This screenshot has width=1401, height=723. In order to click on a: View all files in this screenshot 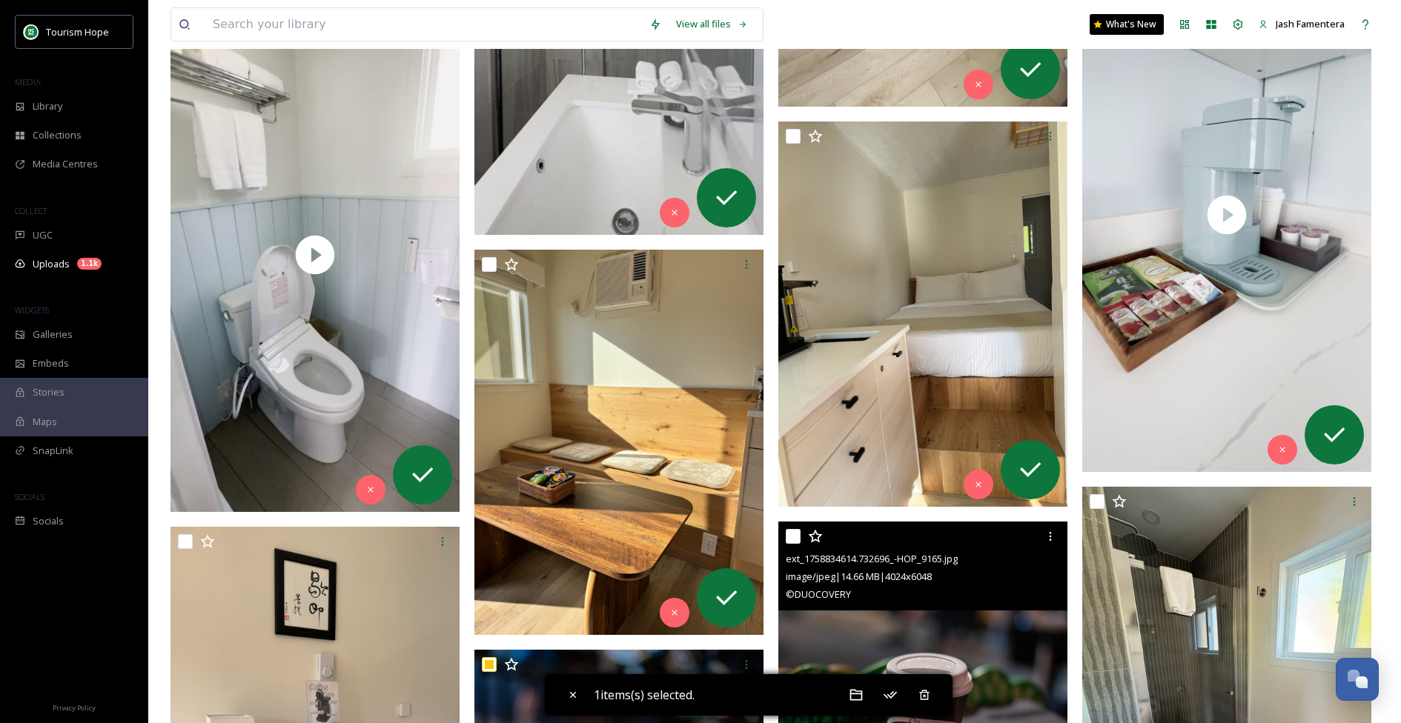, I will do `click(712, 24)`.